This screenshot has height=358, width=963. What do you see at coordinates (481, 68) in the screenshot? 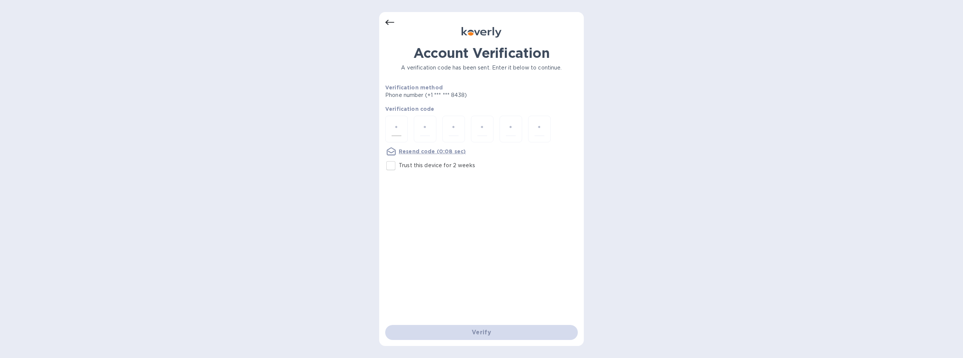
I see `p: A verification code has been sent. Enter it below to continue.` at bounding box center [481, 68].